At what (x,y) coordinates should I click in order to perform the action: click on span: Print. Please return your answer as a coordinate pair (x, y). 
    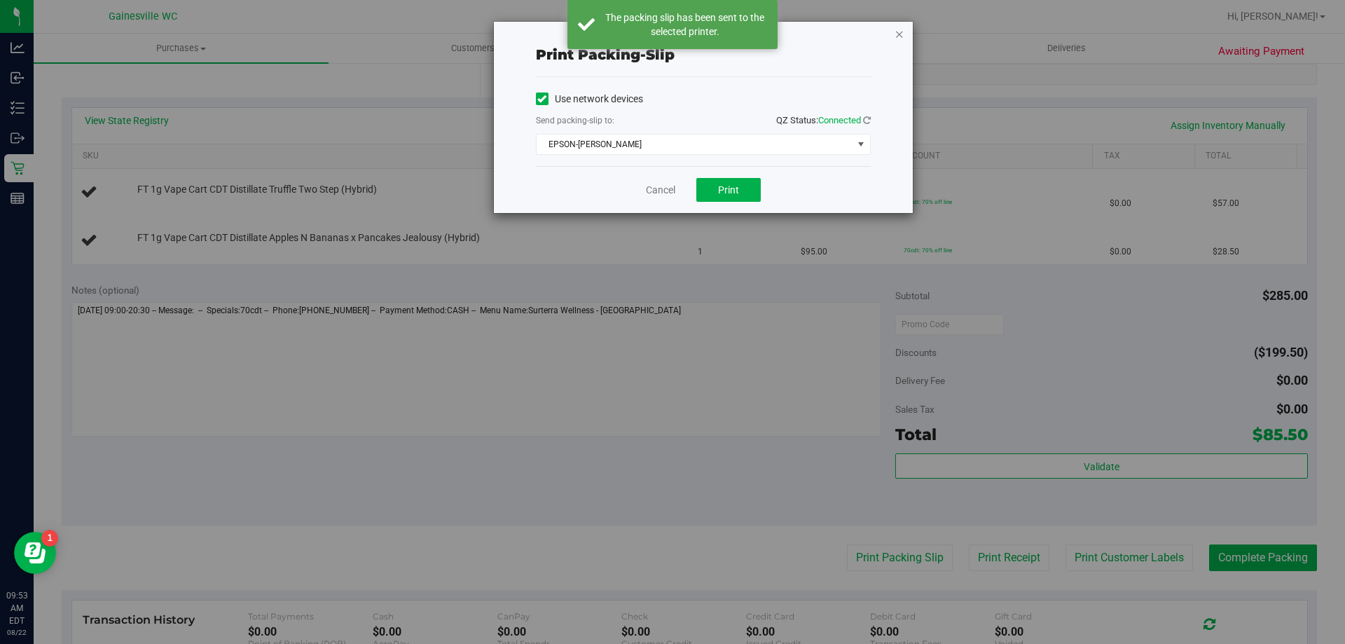
    Looking at the image, I should click on (728, 190).